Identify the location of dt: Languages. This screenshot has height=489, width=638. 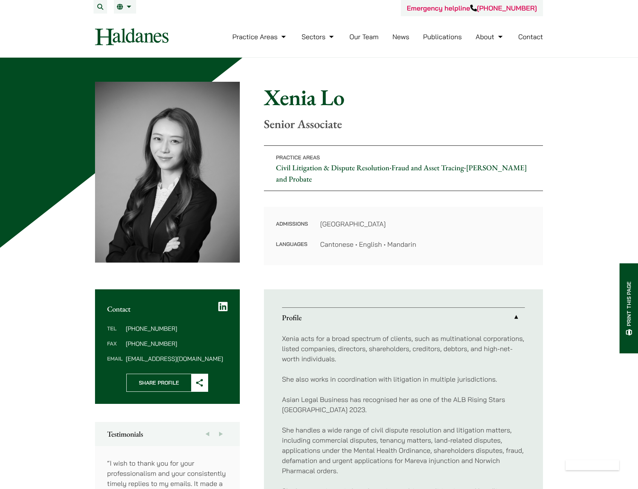
(292, 244).